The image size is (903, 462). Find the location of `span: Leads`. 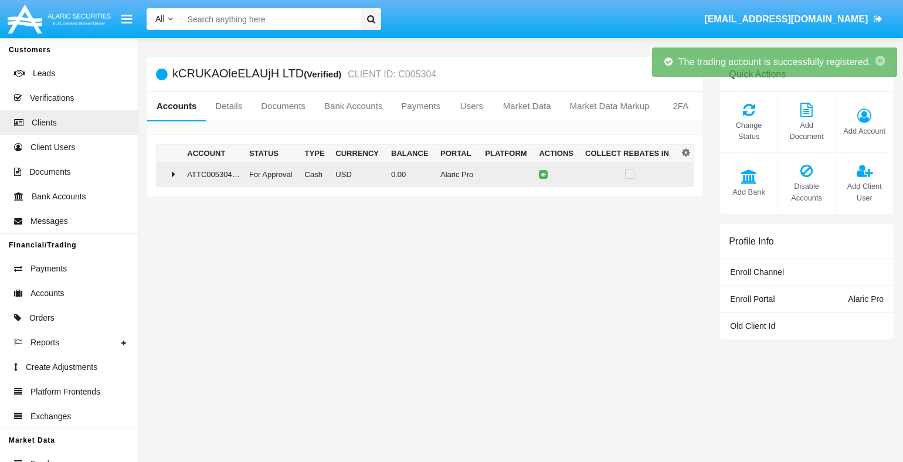

span: Leads is located at coordinates (44, 73).